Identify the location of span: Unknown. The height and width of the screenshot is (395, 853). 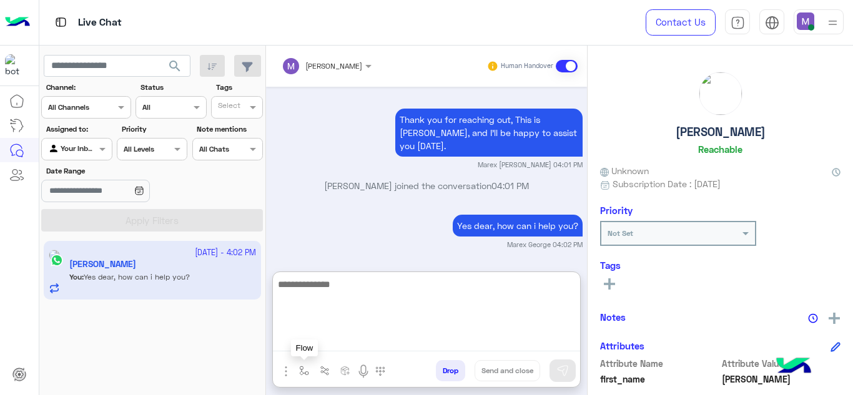
(625, 171).